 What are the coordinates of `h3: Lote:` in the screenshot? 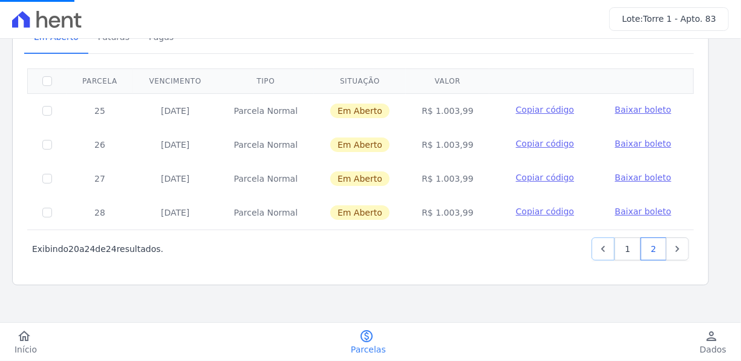 It's located at (669, 19).